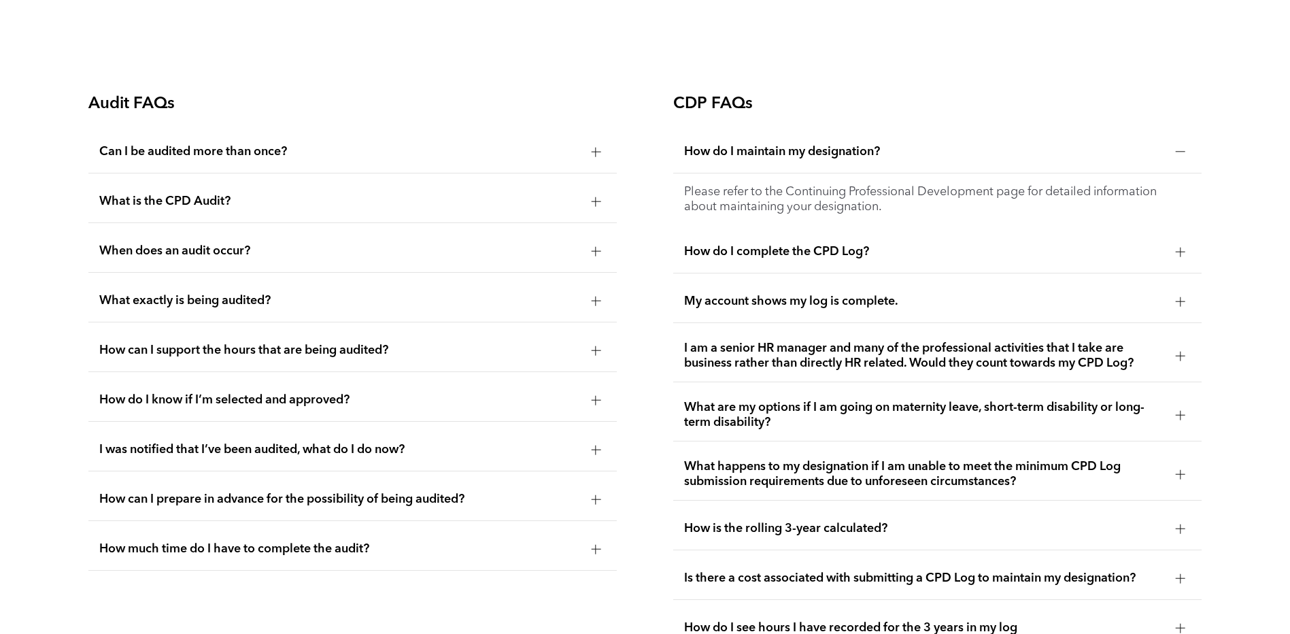 This screenshot has height=634, width=1290. I want to click on span: What happens to my designation if I am unable to meet the minimum CPD Log submission requirements..., so click(925, 474).